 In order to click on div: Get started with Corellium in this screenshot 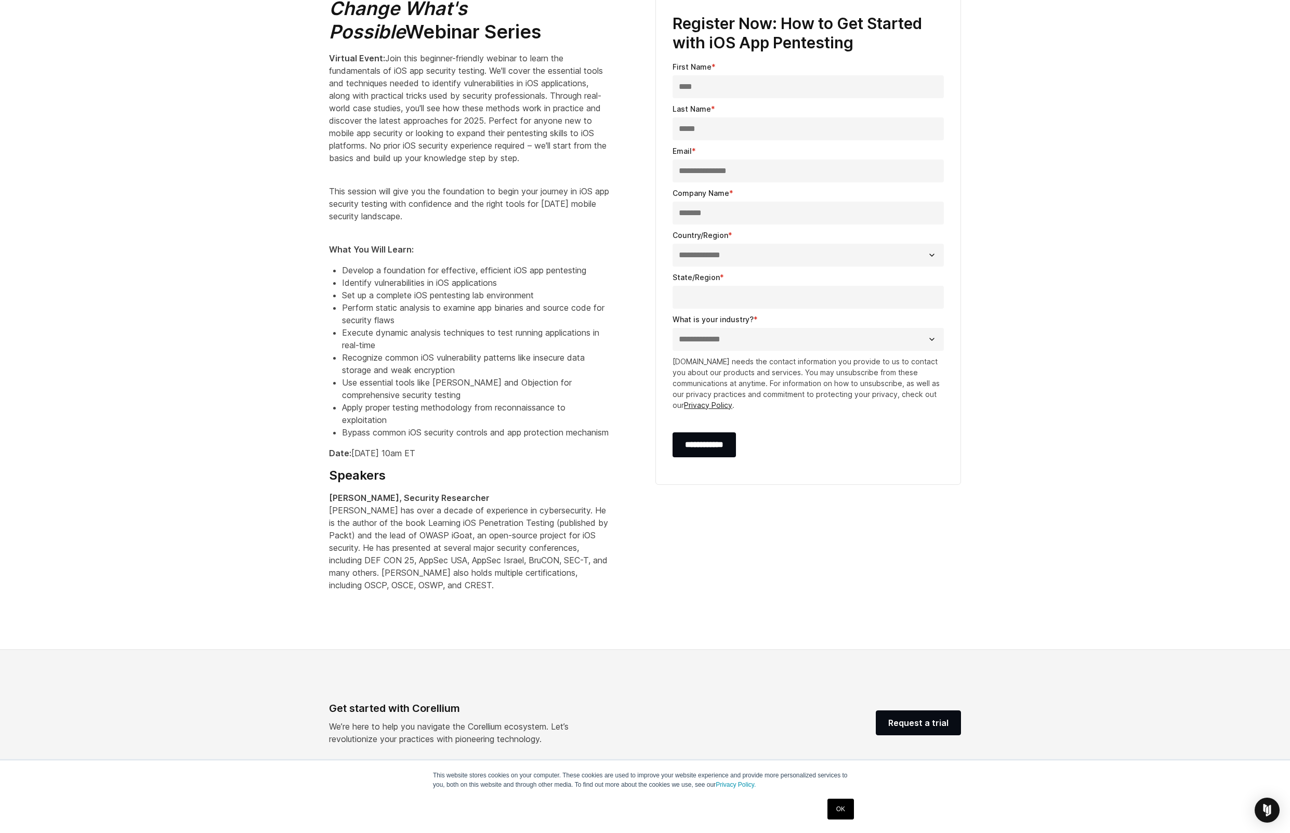, I will do `click(462, 709)`.